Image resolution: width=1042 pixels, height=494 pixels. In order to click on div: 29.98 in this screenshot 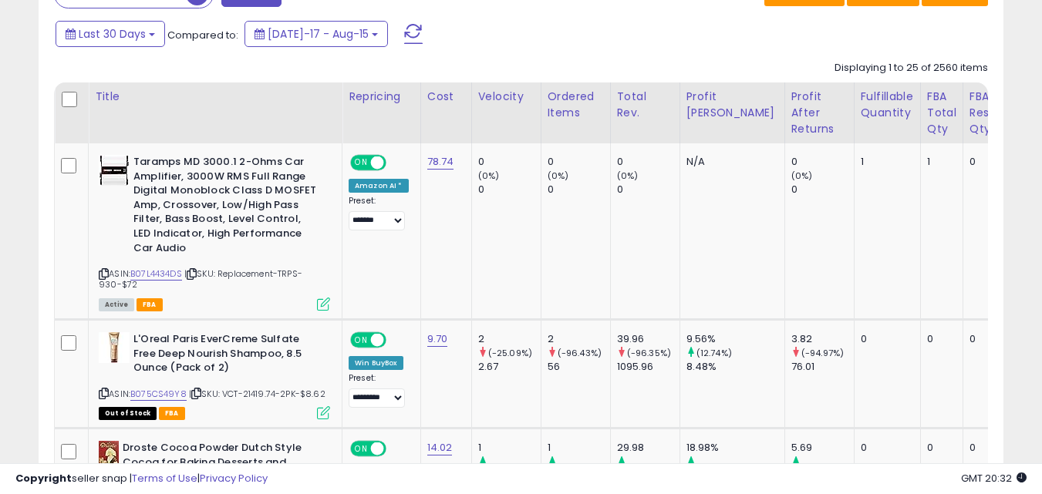, I will do `click(648, 448)`.